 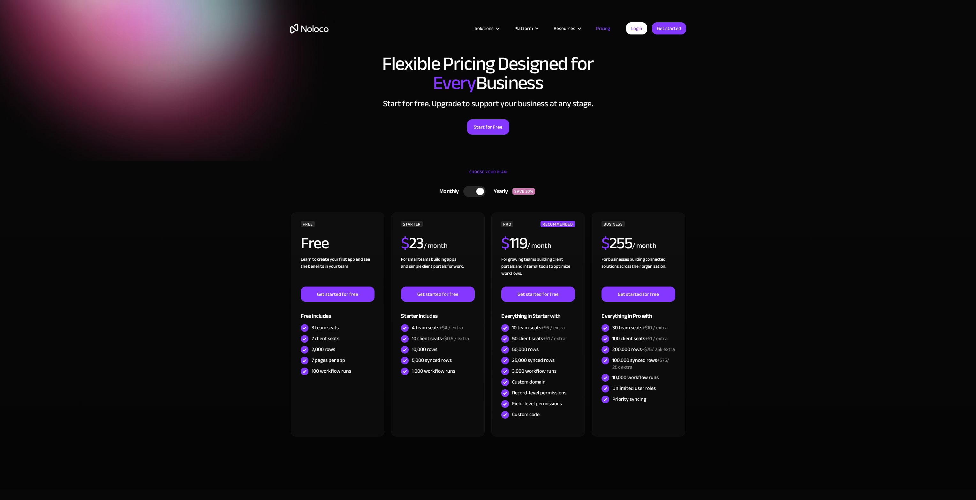 I want to click on div: Monthly, so click(x=447, y=192).